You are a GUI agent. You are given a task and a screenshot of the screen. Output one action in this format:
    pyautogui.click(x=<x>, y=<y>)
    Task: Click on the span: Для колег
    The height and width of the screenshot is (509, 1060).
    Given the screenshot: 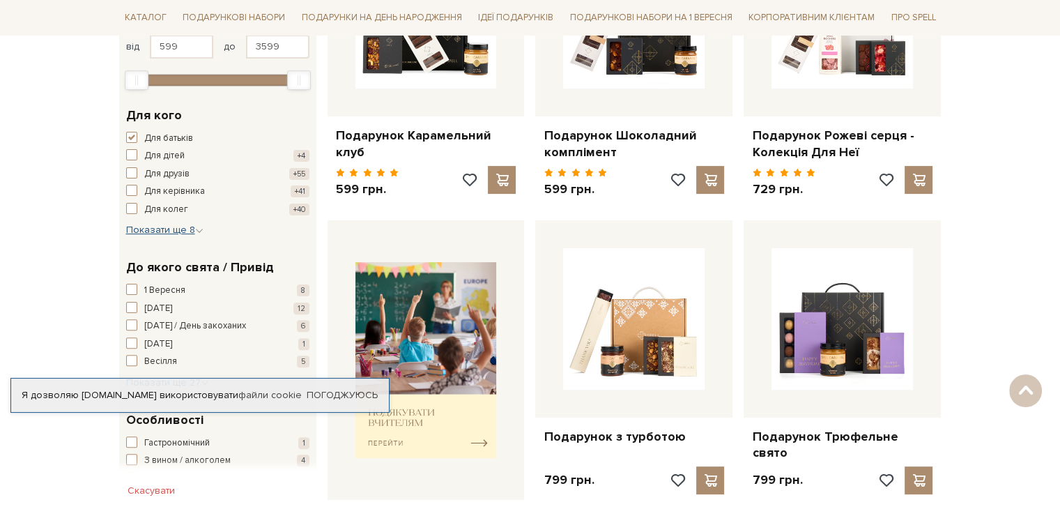 What is the action you would take?
    pyautogui.click(x=166, y=210)
    